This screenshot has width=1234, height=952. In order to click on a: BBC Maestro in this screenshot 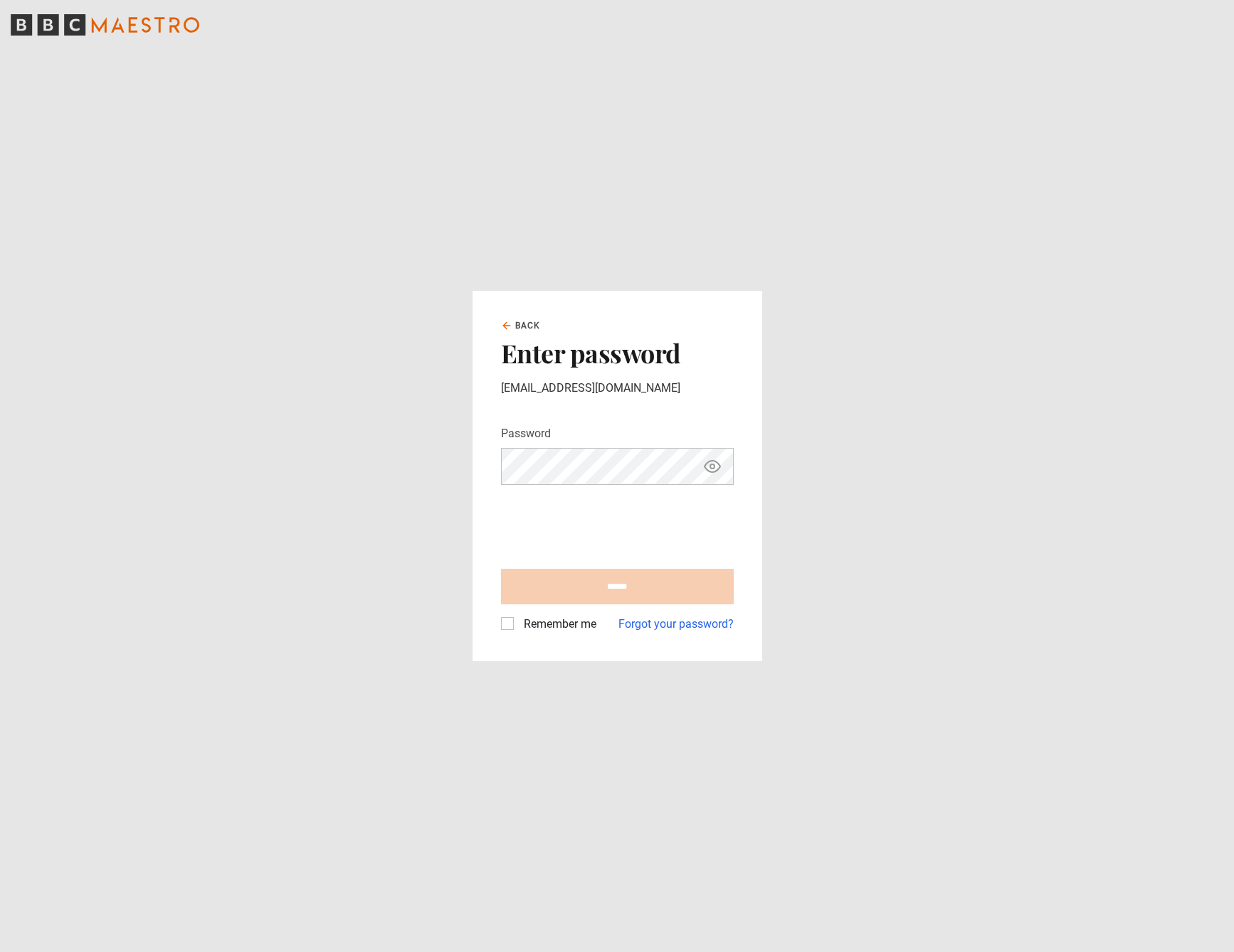, I will do `click(104, 25)`.